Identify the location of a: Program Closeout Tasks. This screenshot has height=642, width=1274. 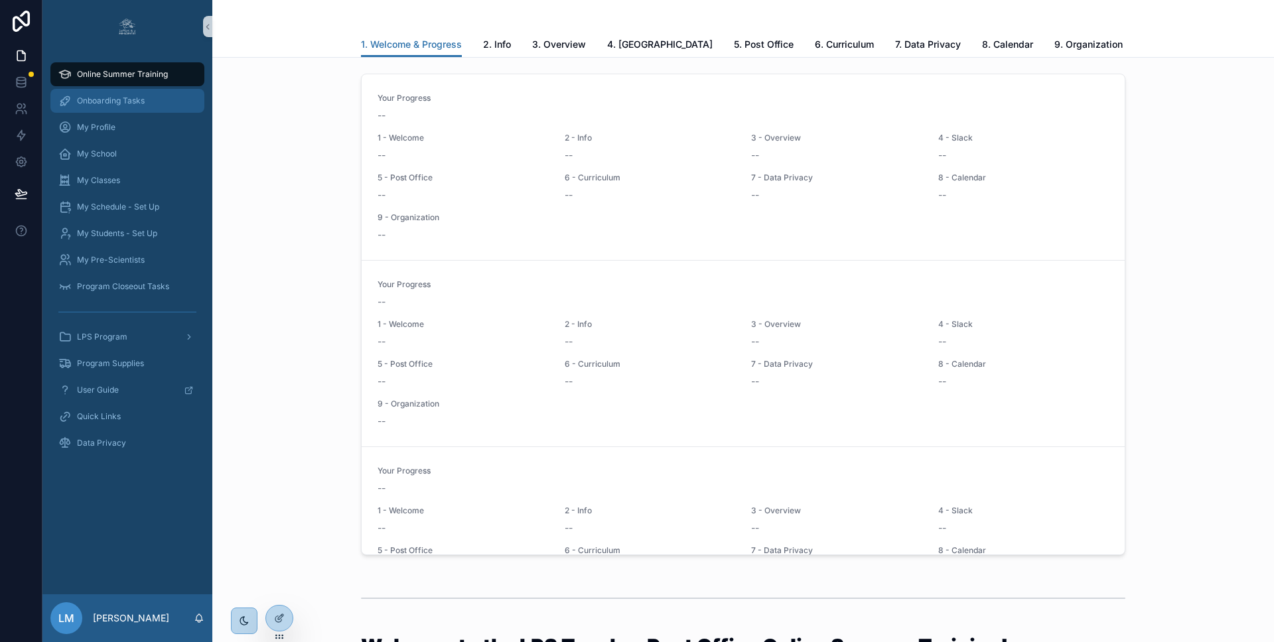
(127, 287).